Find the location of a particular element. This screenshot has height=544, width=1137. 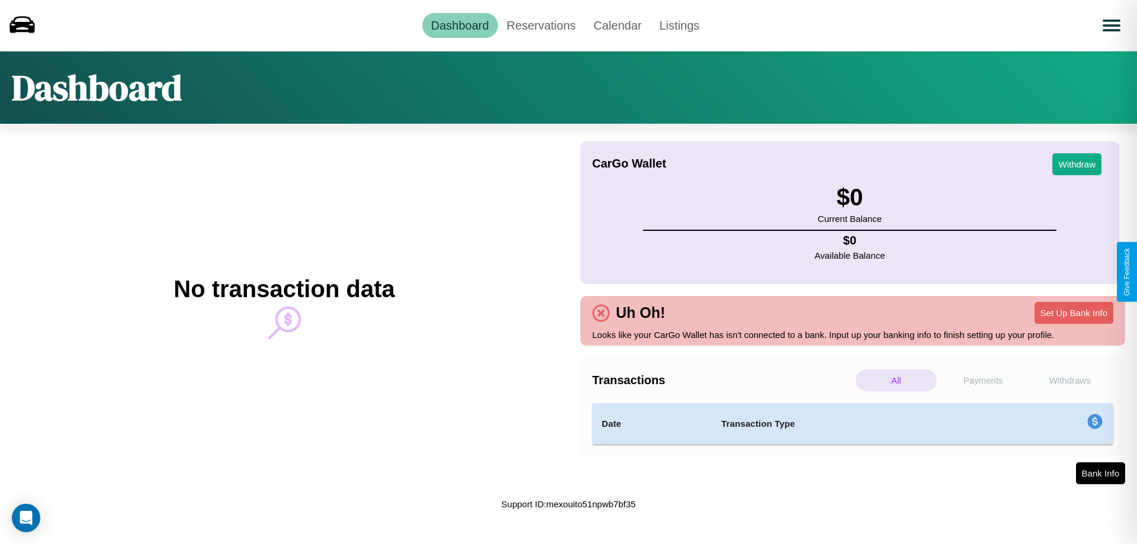

button: Open menu is located at coordinates (1112, 25).